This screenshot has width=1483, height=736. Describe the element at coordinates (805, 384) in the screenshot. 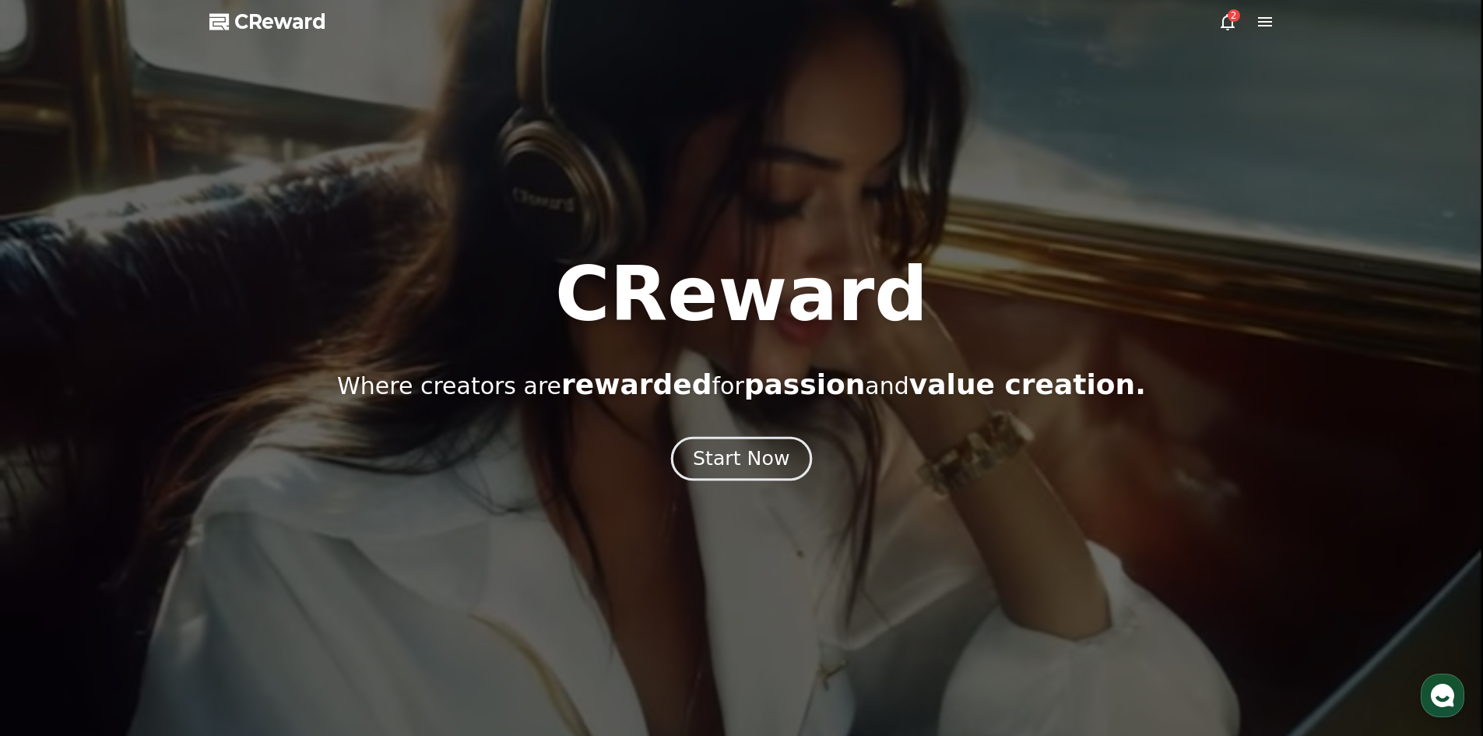

I see `span: passion` at that location.